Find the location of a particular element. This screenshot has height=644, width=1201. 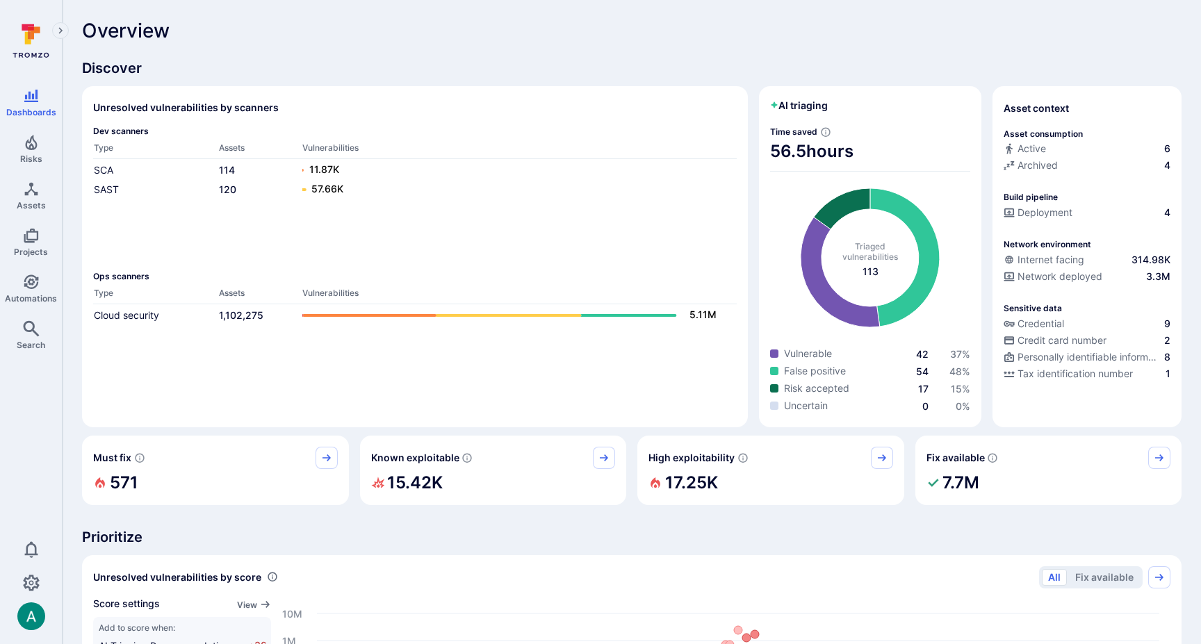

i: Expand navigation menu is located at coordinates (60, 31).